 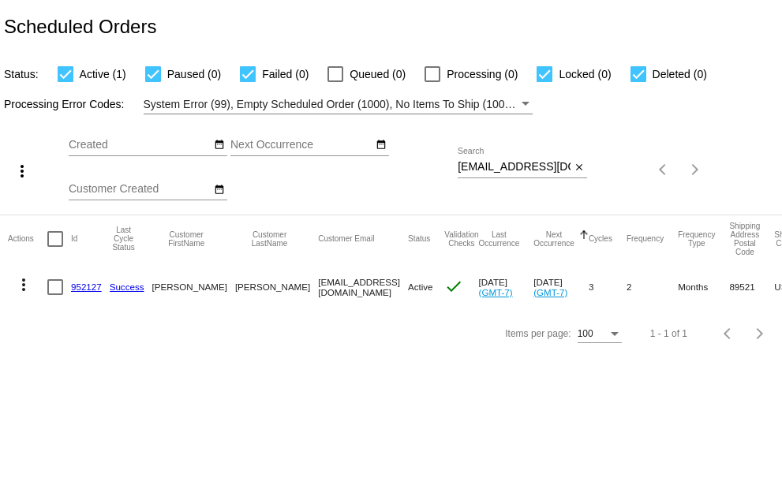 I want to click on input: Created, so click(x=140, y=145).